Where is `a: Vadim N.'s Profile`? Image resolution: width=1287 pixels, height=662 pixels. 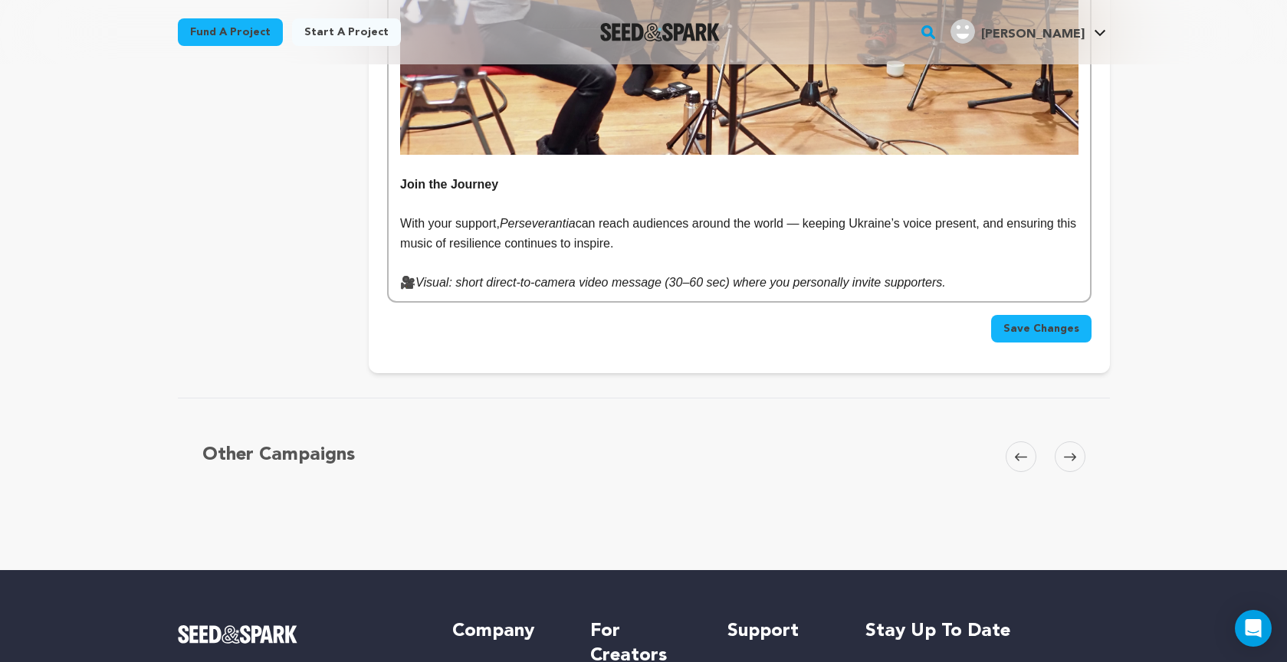 a: Vadim N.'s Profile is located at coordinates (1028, 30).